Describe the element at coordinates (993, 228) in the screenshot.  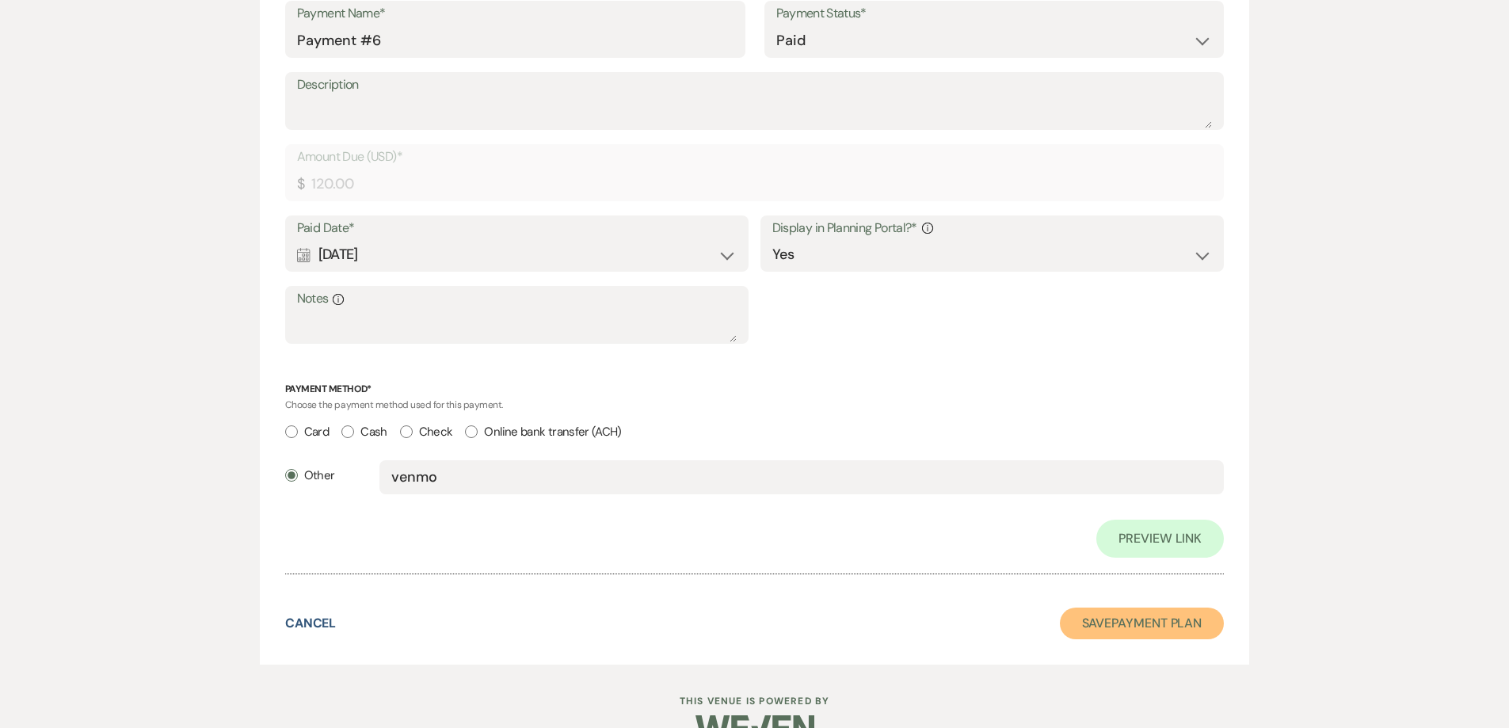
I see `label: Display in Planning Portal?*` at that location.